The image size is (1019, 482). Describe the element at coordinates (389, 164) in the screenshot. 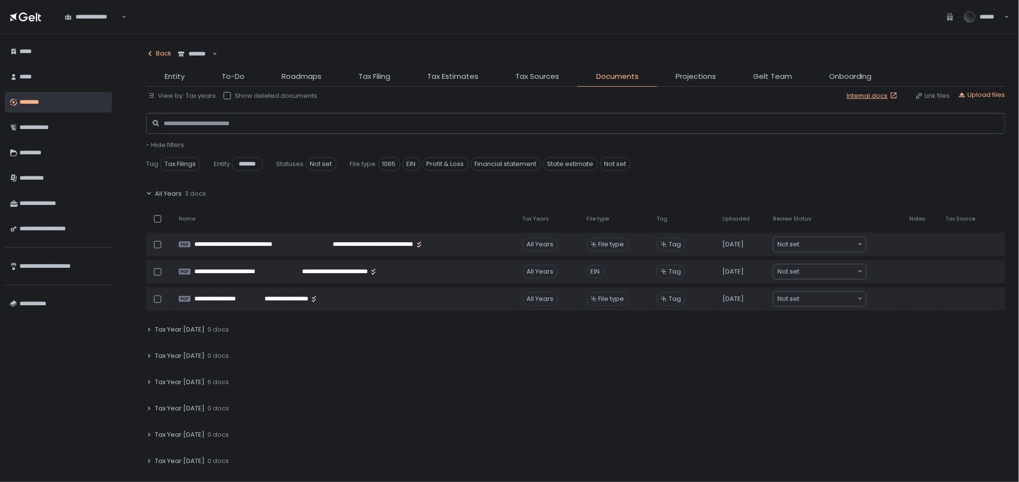

I see `span: 1065` at that location.